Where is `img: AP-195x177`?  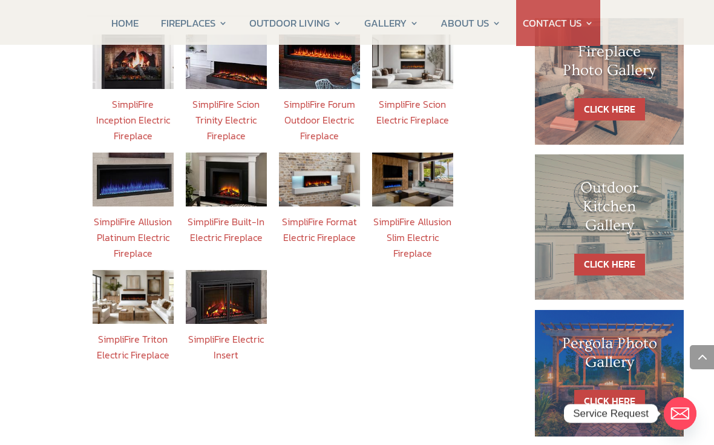
img: AP-195x177 is located at coordinates (133, 179).